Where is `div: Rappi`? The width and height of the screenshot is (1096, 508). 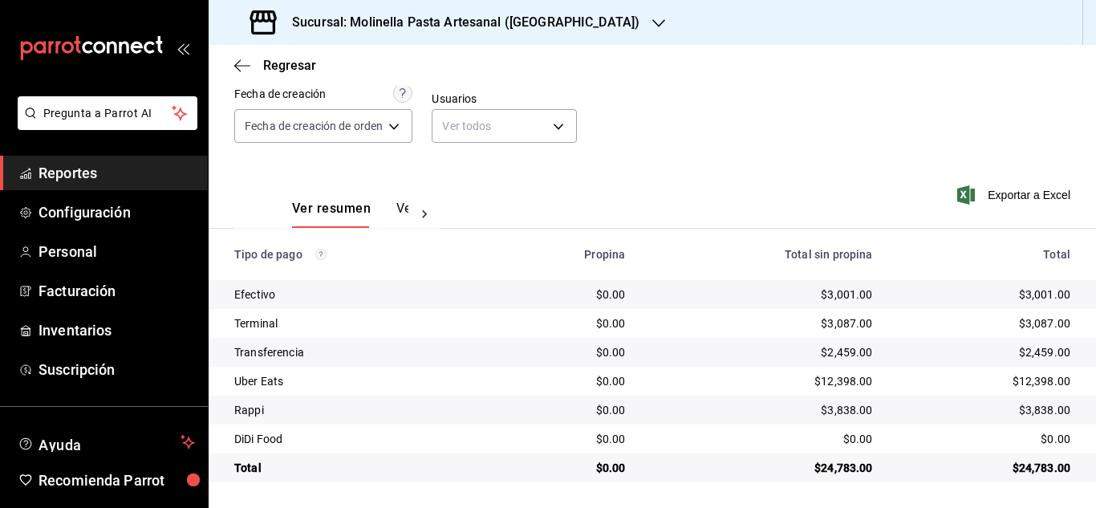
div: Rappi is located at coordinates (357, 410).